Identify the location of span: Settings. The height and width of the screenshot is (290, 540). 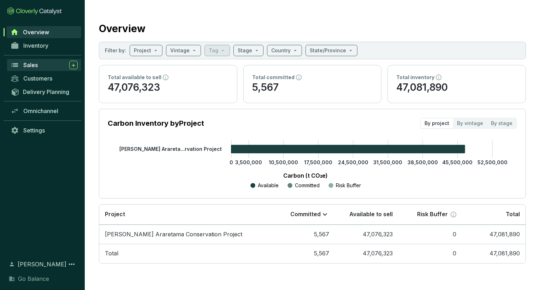
(34, 130).